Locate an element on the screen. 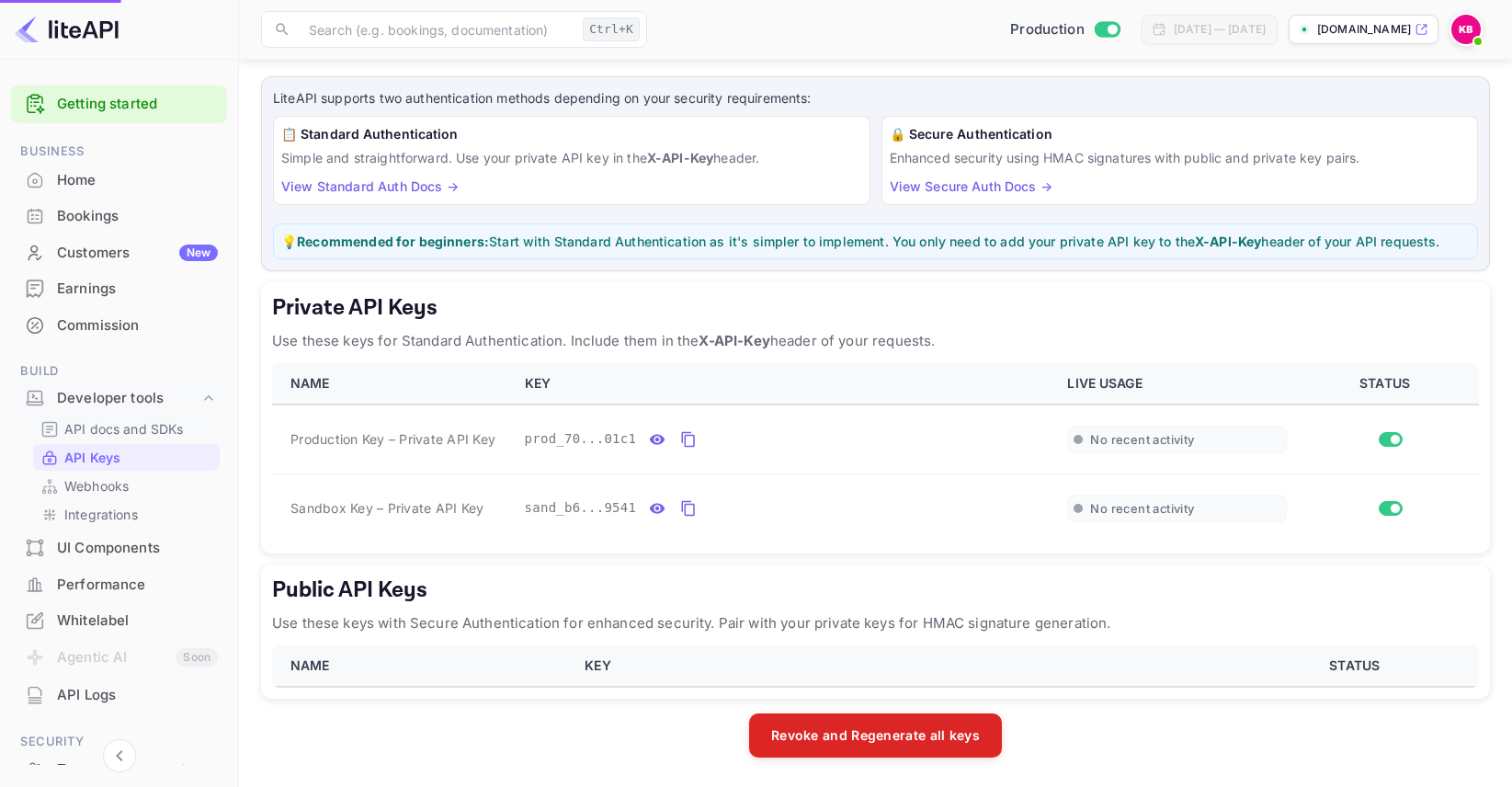 The image size is (1512, 787). a: CustomersNew is located at coordinates (119, 252).